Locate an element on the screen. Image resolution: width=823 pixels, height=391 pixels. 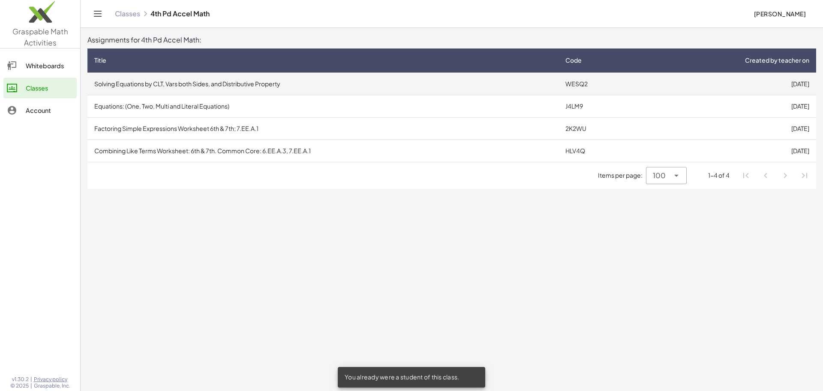
span: Items per page: is located at coordinates (622, 175).